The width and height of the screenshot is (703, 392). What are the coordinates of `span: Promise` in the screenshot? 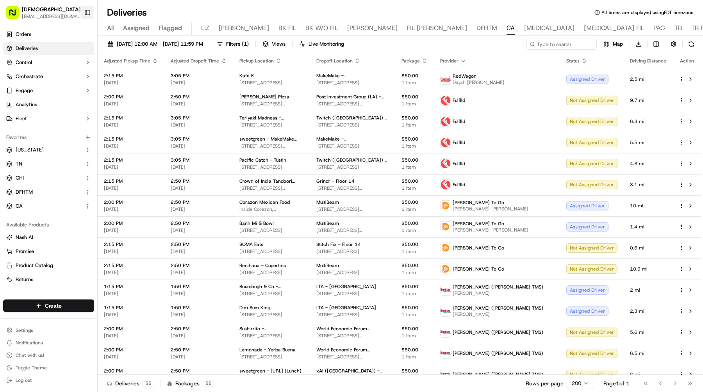 It's located at (25, 251).